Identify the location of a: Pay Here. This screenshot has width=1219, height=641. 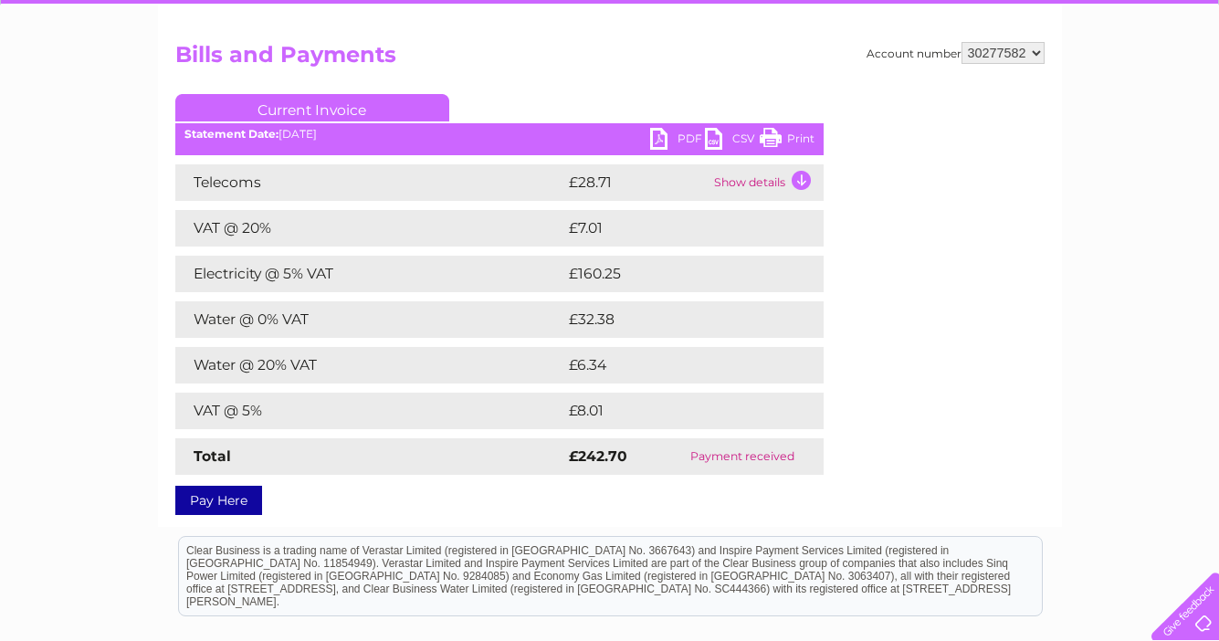
(218, 500).